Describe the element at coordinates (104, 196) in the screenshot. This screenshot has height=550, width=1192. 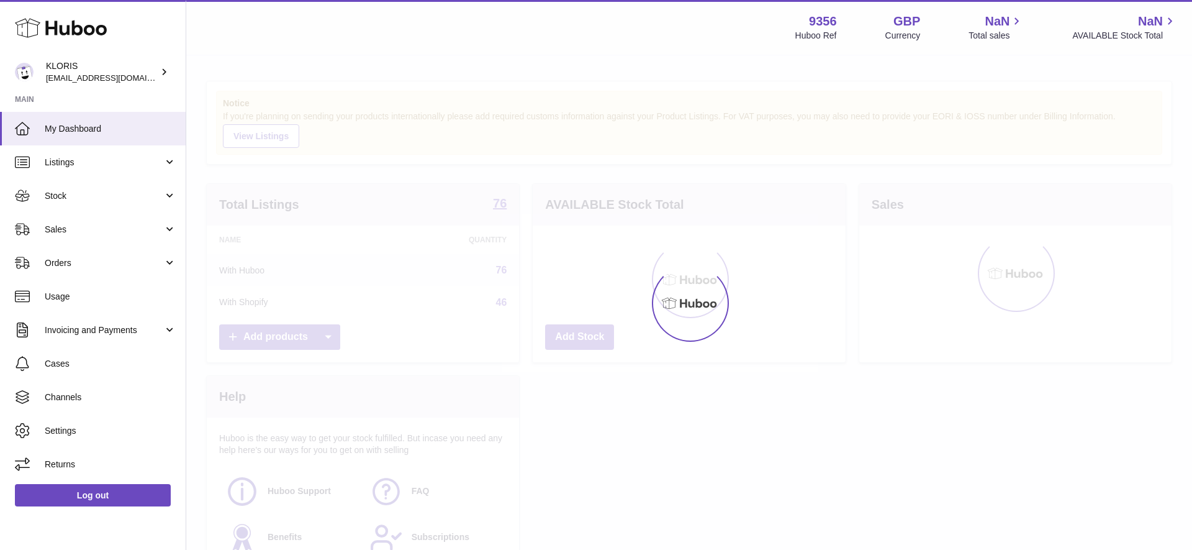
I see `span: Stock` at that location.